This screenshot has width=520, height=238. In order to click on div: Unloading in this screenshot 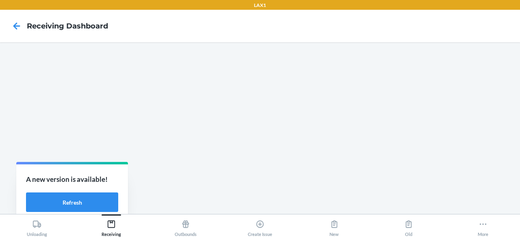, I will do `click(37, 226)`.